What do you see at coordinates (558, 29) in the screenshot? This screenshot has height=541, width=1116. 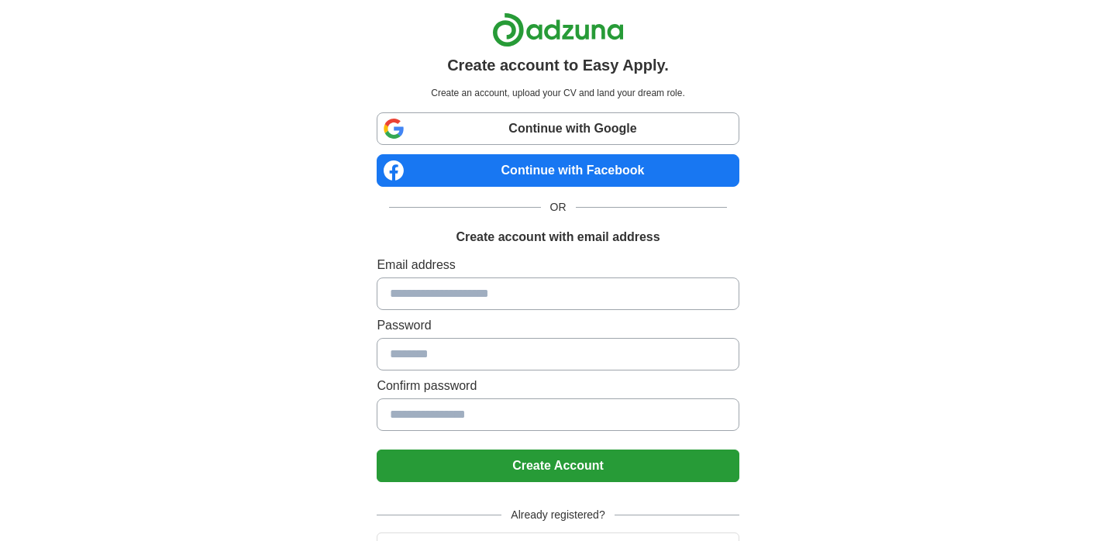 I see `img: Adzuna logo` at bounding box center [558, 29].